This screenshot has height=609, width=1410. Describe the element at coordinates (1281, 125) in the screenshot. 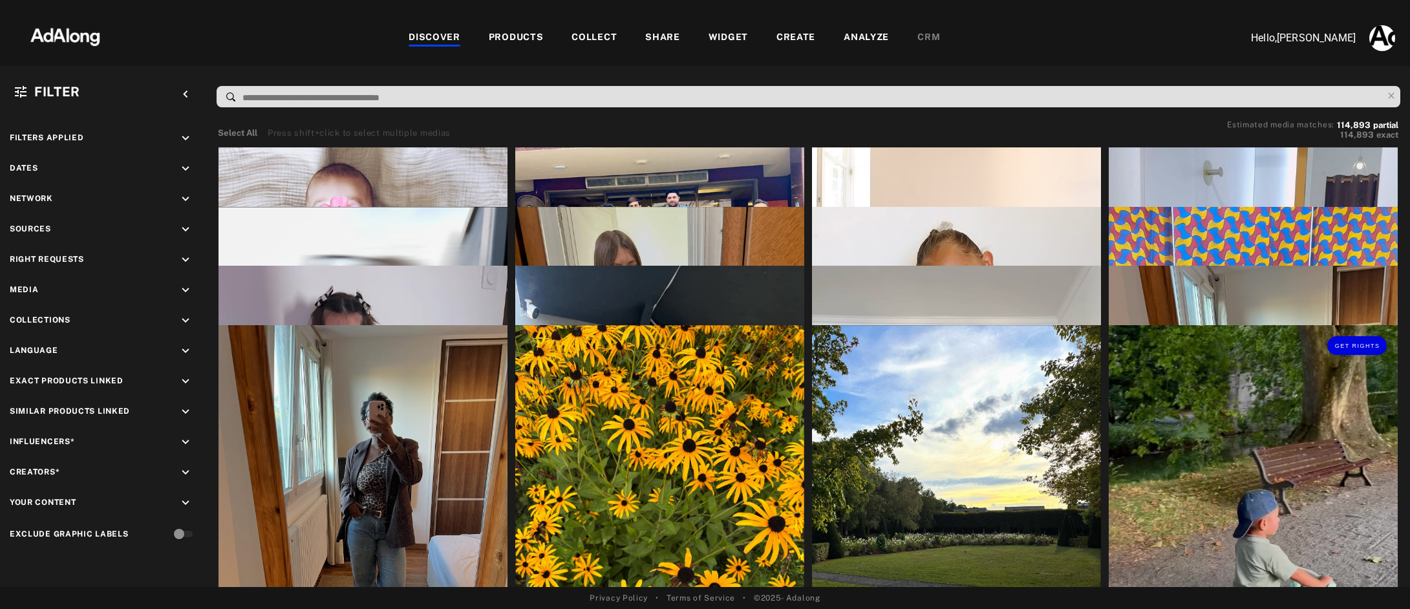

I see `span: Estimated media matches:` at that location.